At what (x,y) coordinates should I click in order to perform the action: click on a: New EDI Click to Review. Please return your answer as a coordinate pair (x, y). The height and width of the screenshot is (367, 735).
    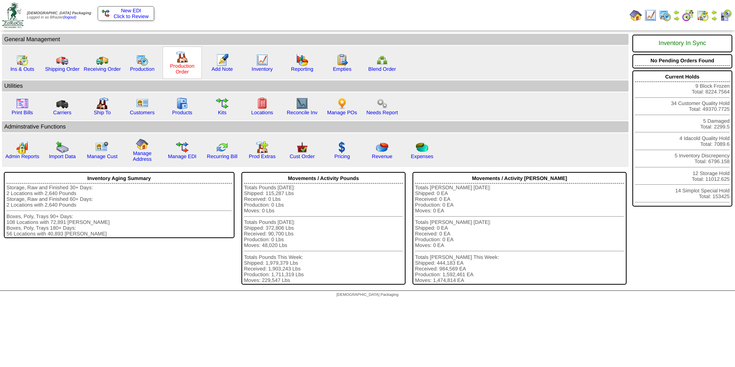
    Looking at the image, I should click on (126, 13).